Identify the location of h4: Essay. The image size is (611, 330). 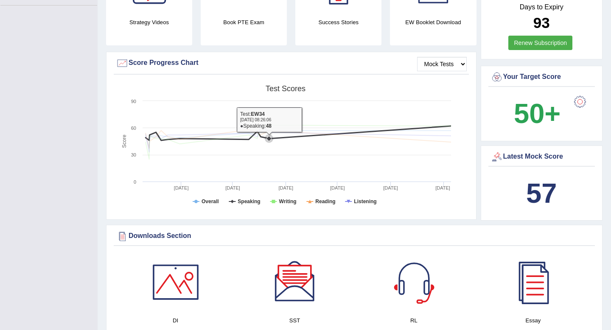
(533, 320).